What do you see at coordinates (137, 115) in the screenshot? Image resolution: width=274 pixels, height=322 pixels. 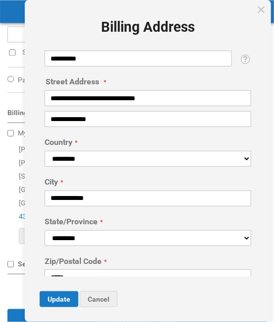 I see `div: Billing Address` at bounding box center [137, 115].